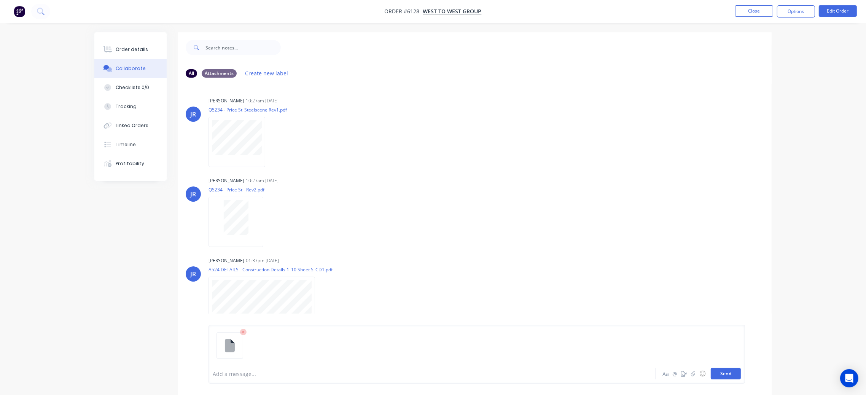 The height and width of the screenshot is (395, 866). Describe the element at coordinates (131, 88) in the screenshot. I see `button: Checklists 0/0` at that location.